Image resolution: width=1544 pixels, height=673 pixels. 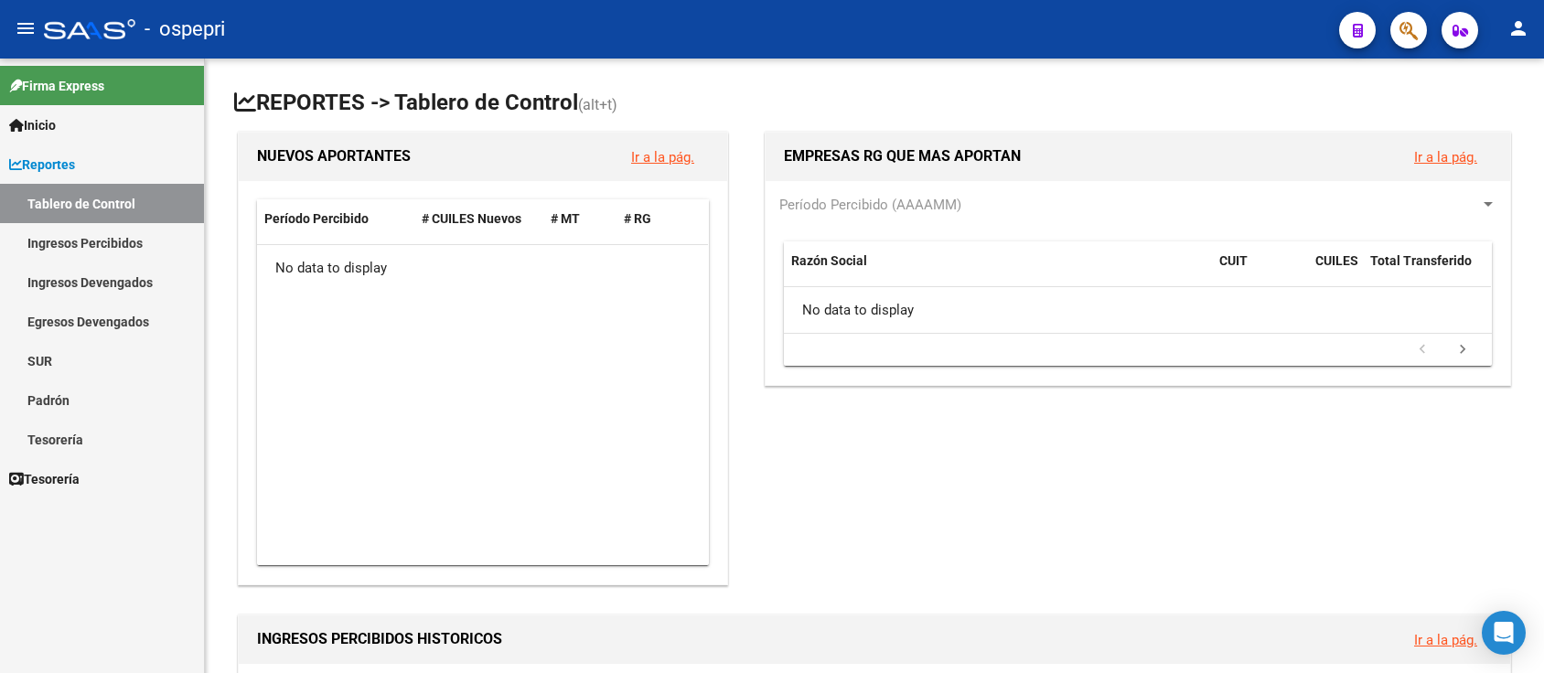 What do you see at coordinates (1518, 28) in the screenshot?
I see `mat-icon: person` at bounding box center [1518, 28].